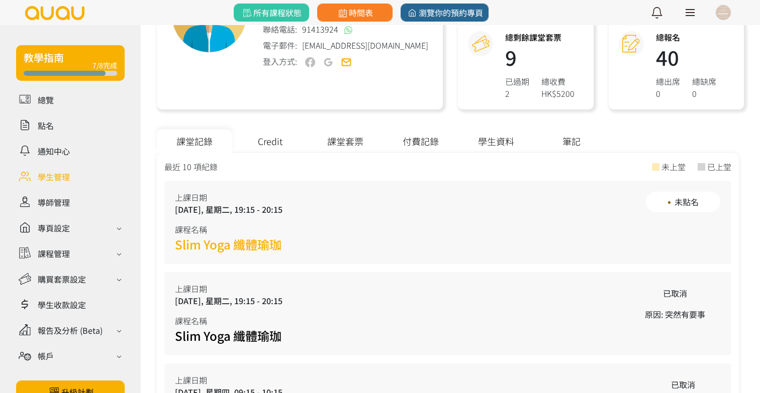  Describe the element at coordinates (54, 228) in the screenshot. I see `div: 專頁設定` at that location.